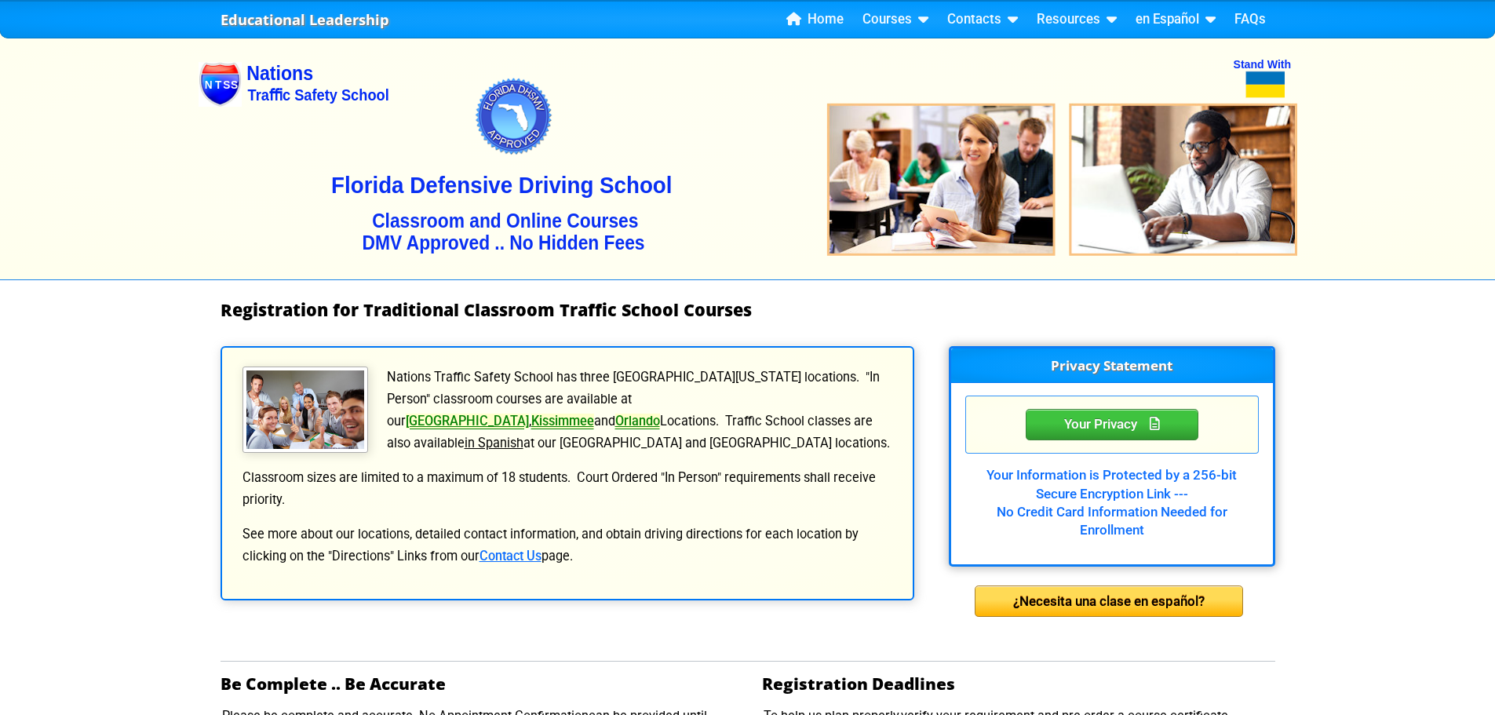 This screenshot has height=715, width=1495. Describe the element at coordinates (1109, 601) in the screenshot. I see `div: ¿Necesita una clase en español?` at that location.